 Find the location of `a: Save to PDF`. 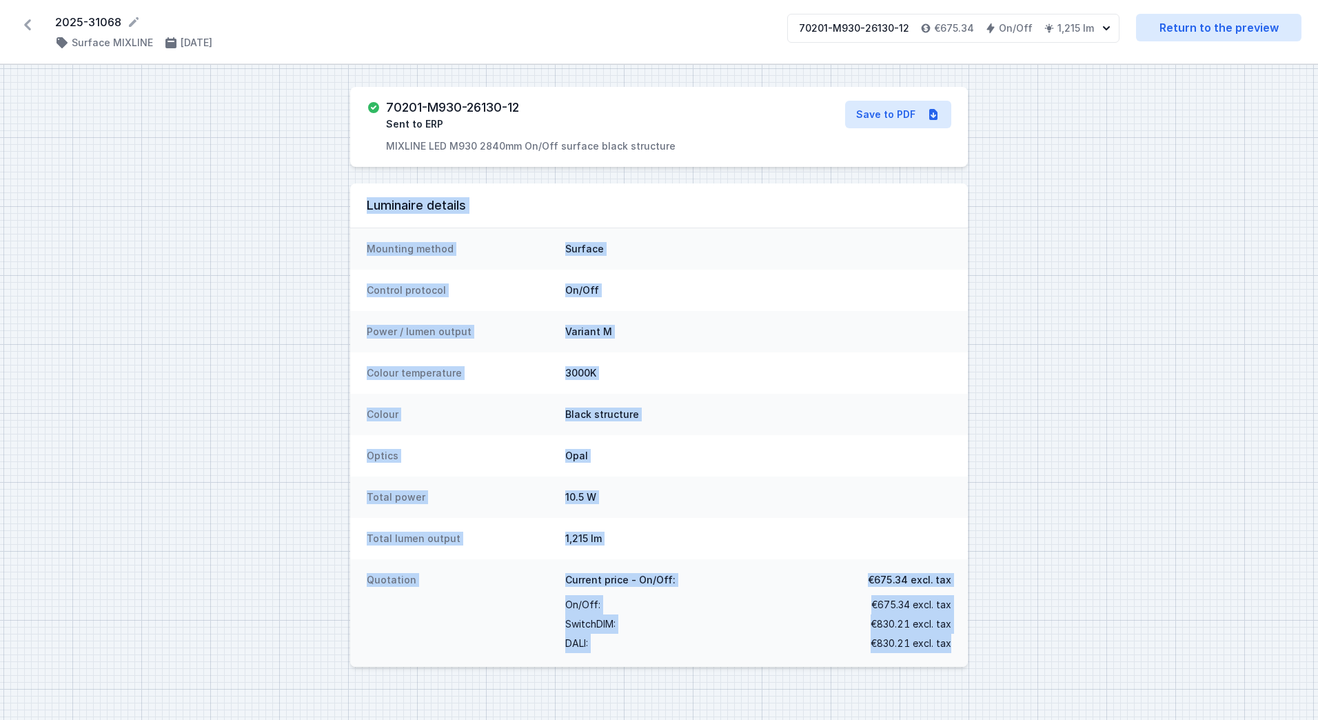

a: Save to PDF is located at coordinates (898, 114).